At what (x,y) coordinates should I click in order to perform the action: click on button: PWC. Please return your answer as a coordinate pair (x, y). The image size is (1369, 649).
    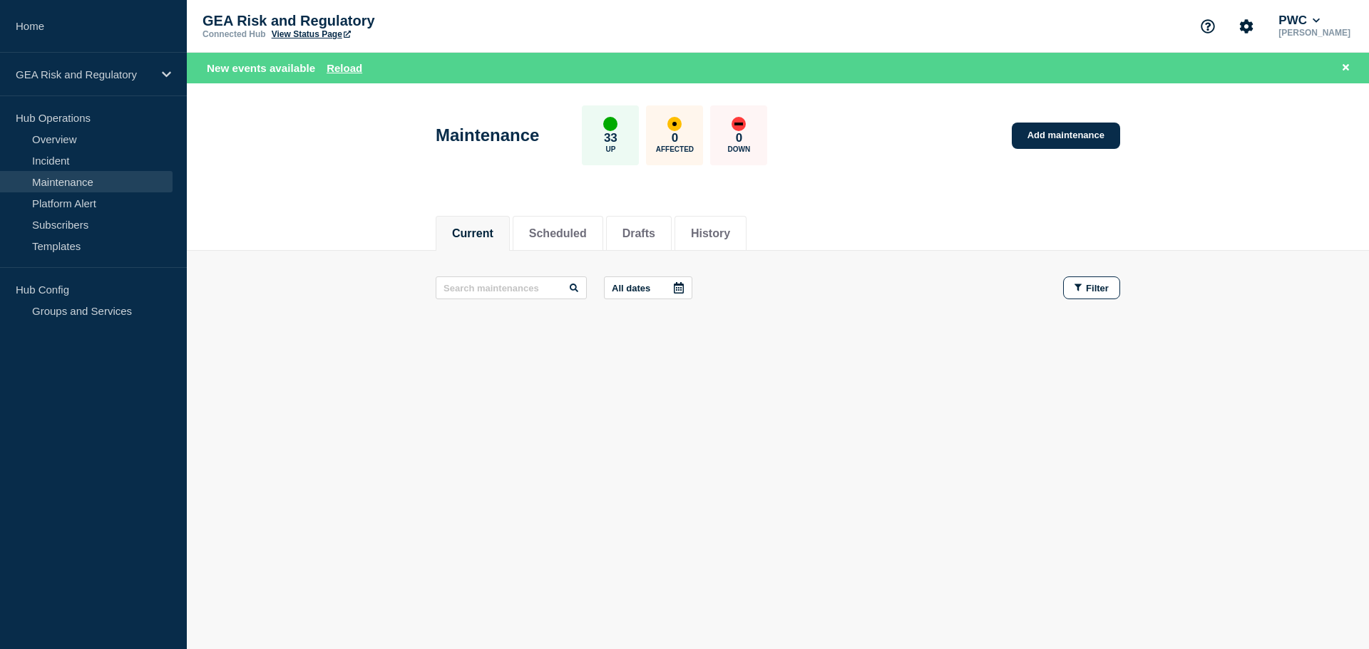
    Looking at the image, I should click on (1299, 21).